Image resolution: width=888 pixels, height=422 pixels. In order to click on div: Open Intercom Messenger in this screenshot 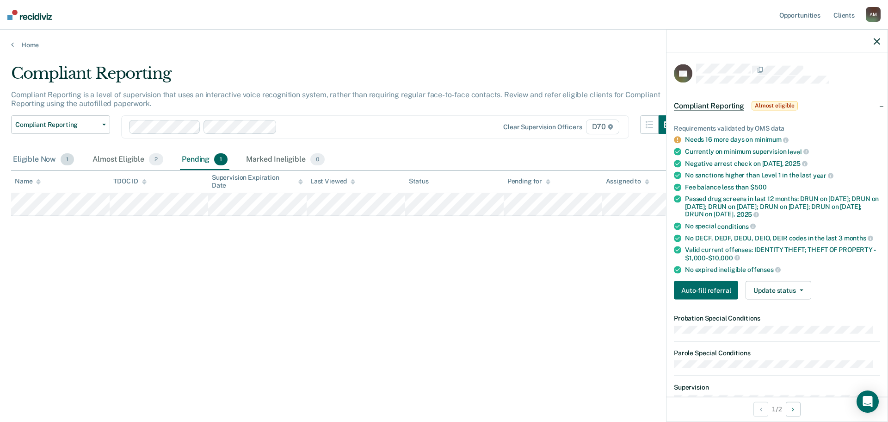, I will do `click(868, 401)`.